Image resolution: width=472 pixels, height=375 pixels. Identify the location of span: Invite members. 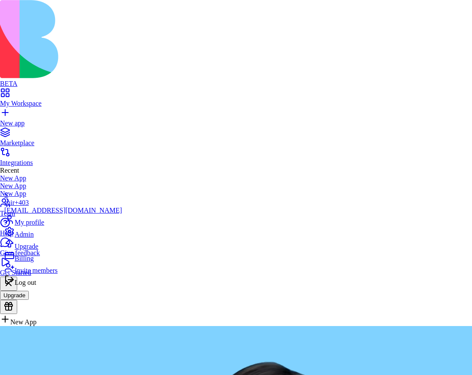
(36, 270).